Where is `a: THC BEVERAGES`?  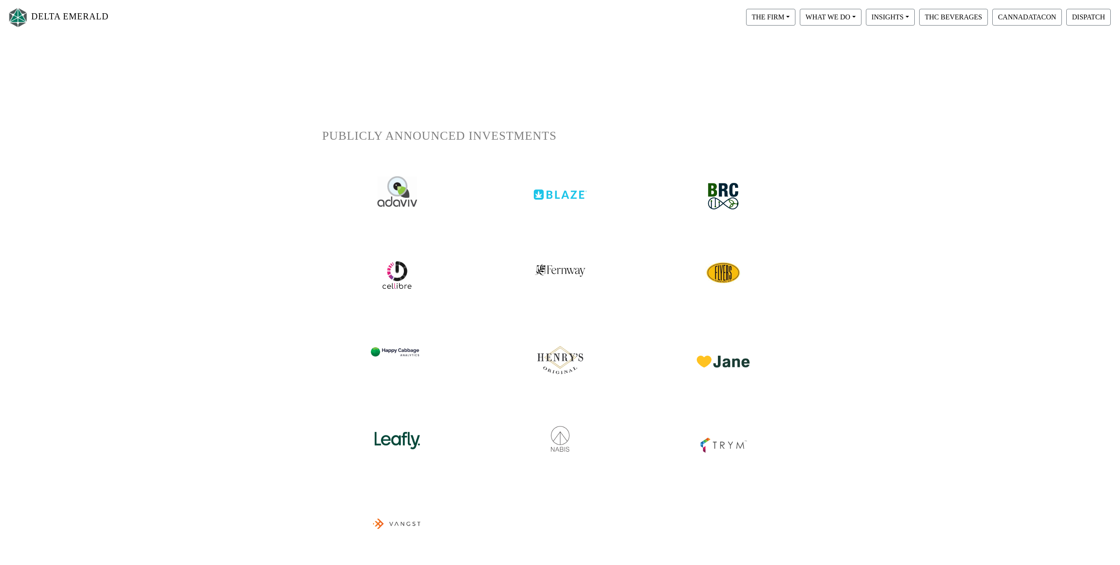 a: THC BEVERAGES is located at coordinates (953, 16).